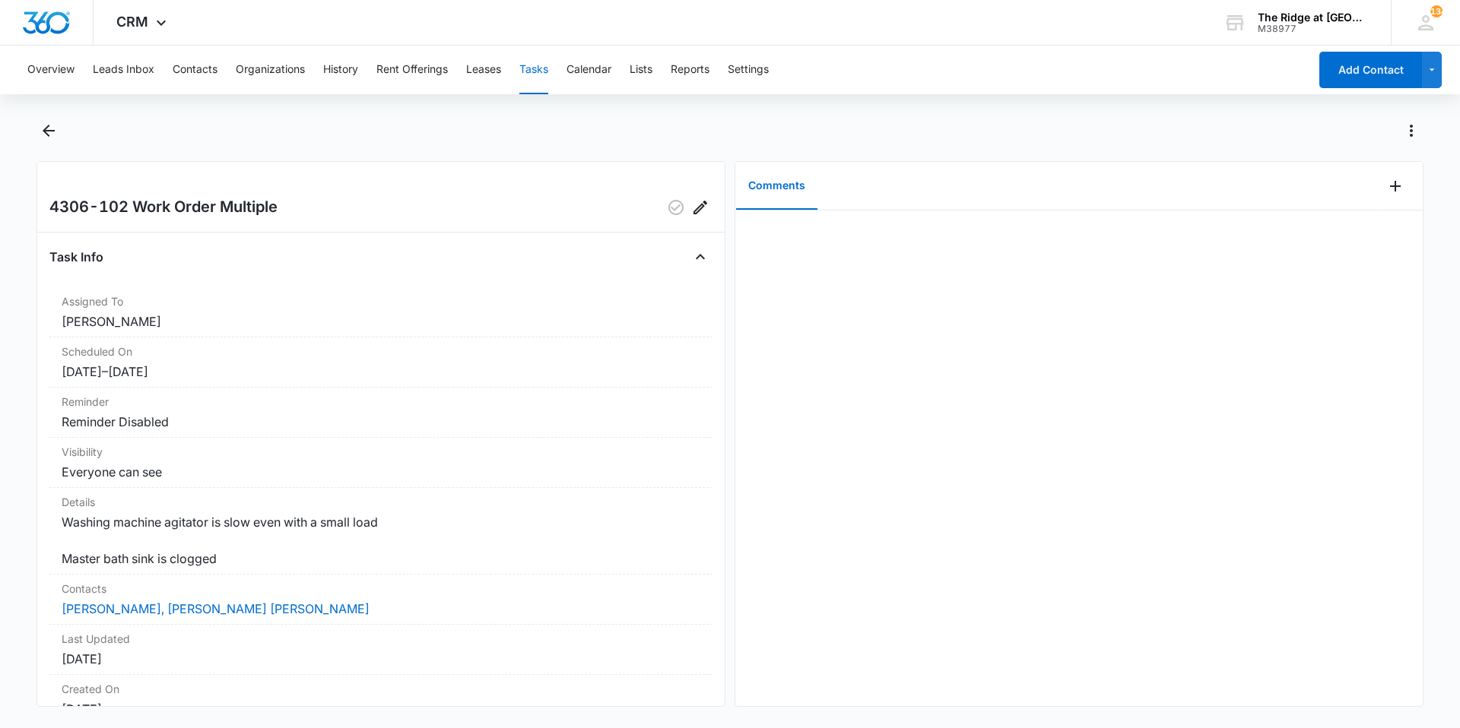 The image size is (1460, 728). I want to click on span: CRM, so click(132, 21).